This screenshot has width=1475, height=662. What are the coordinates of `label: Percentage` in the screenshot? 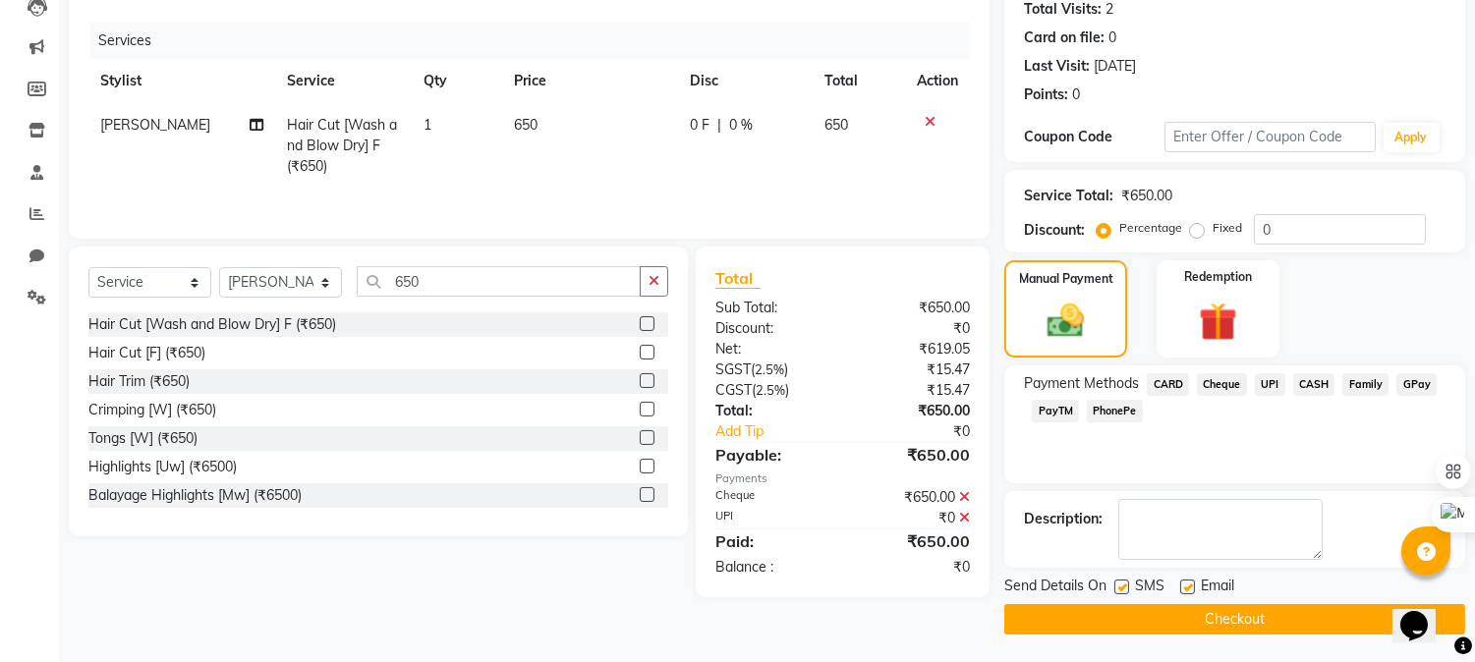 It's located at (1151, 228).